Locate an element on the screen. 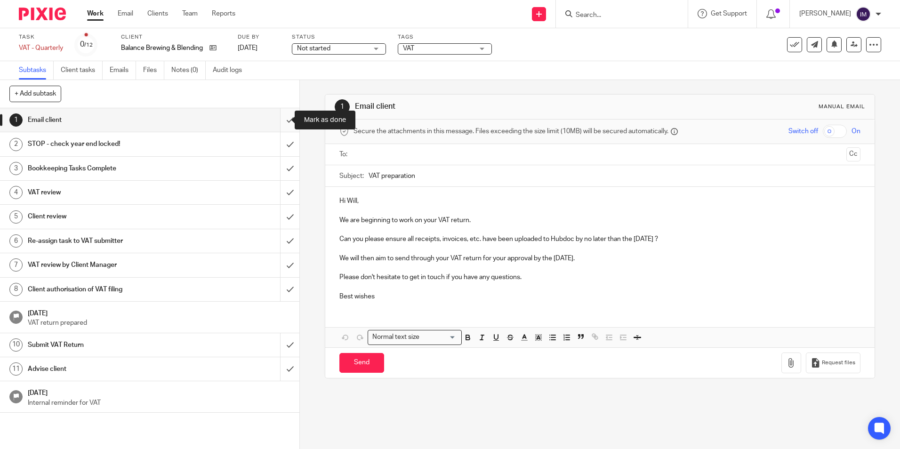 The height and width of the screenshot is (449, 900). input: Search is located at coordinates (617, 16).